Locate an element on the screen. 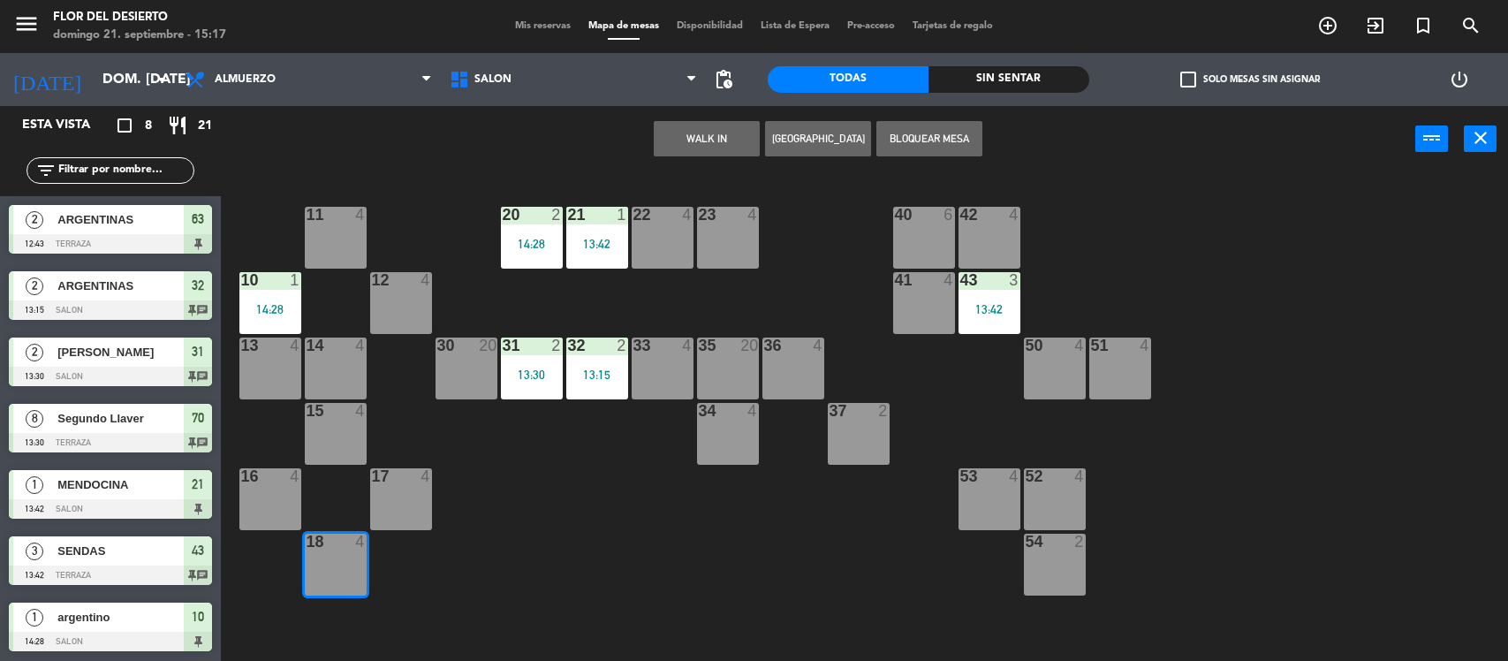 The image size is (1508, 661). div: 36 is located at coordinates (764, 346).